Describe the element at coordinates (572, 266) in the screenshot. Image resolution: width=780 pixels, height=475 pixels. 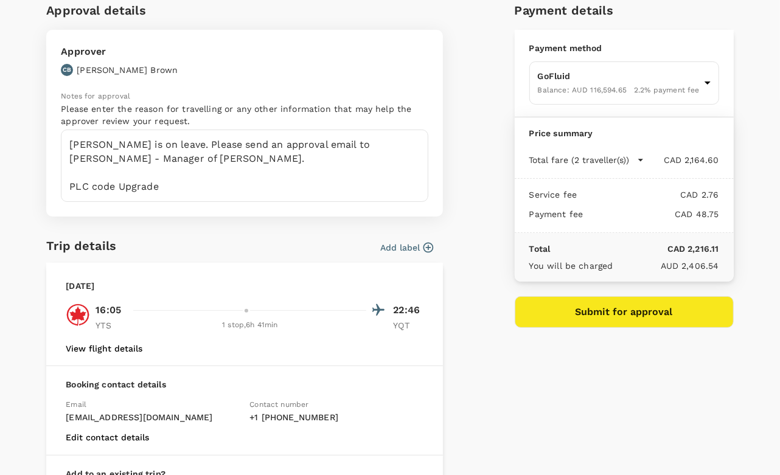
I see `p: You will be charged` at that location.